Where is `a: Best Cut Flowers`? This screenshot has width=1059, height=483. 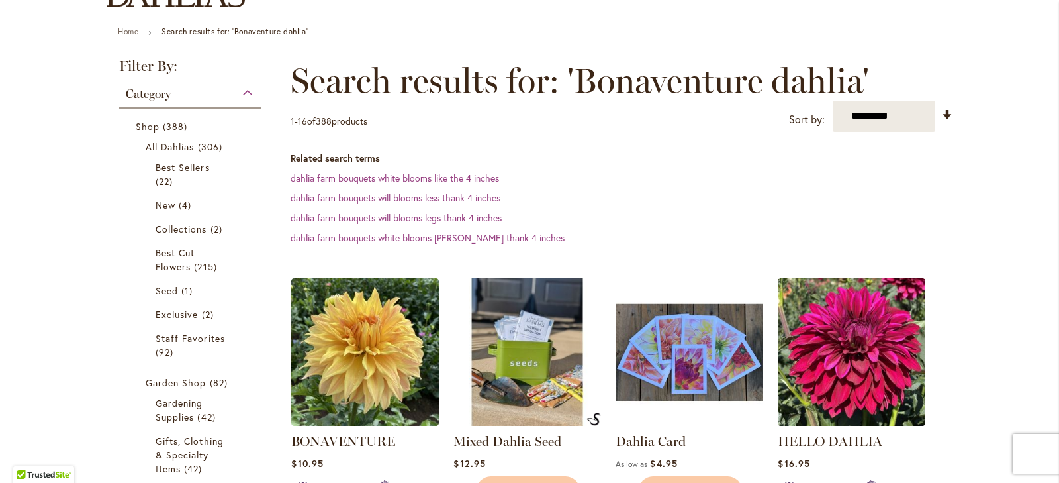
a: Best Cut Flowers is located at coordinates (191, 260).